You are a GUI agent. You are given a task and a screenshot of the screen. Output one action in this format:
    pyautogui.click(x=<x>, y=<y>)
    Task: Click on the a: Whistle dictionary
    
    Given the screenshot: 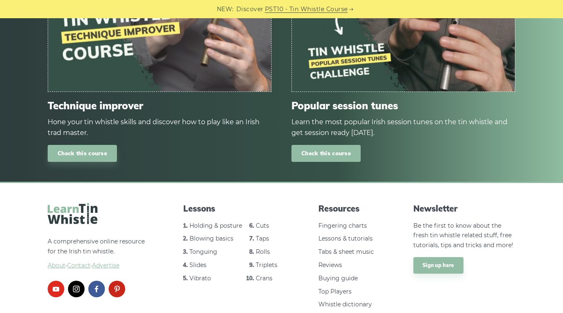 What is the action you would take?
    pyautogui.click(x=345, y=304)
    